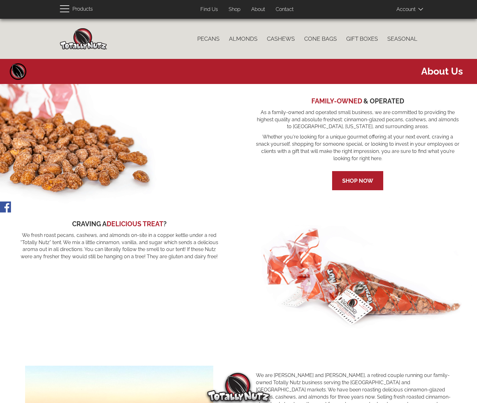 The image size is (477, 403). What do you see at coordinates (258, 9) in the screenshot?
I see `a: About` at bounding box center [258, 9].